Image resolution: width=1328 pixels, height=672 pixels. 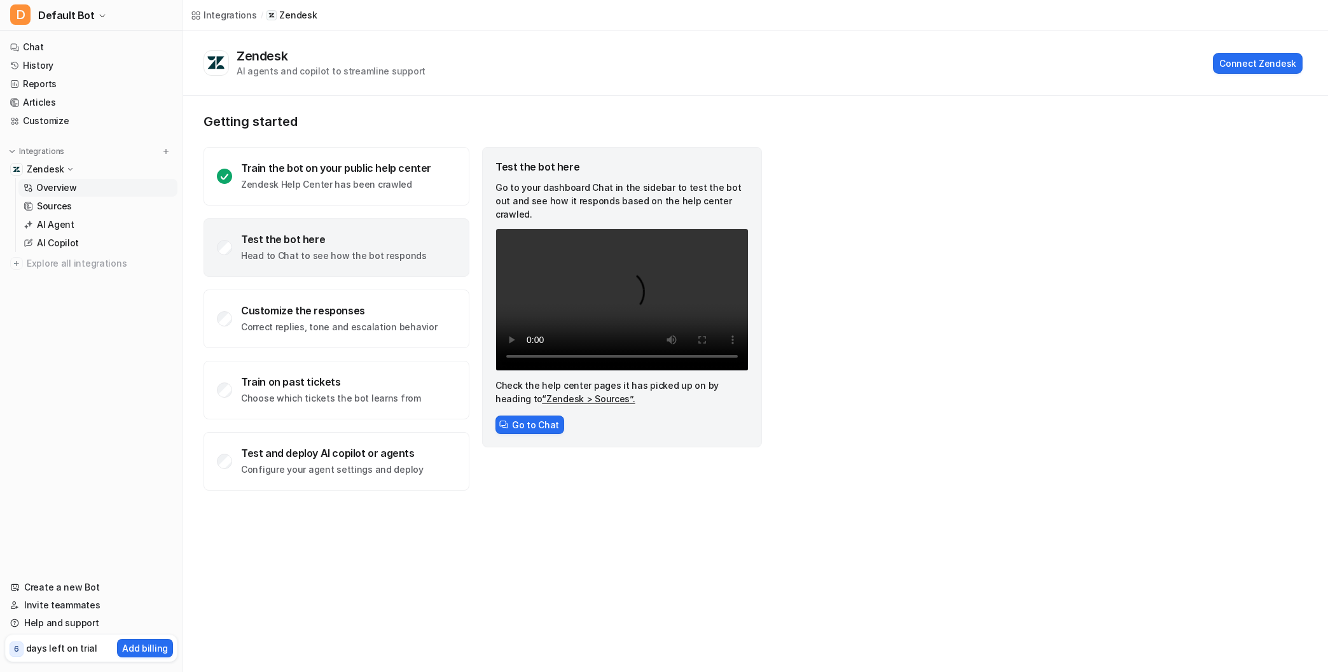 I want to click on button: Integrations, so click(x=36, y=151).